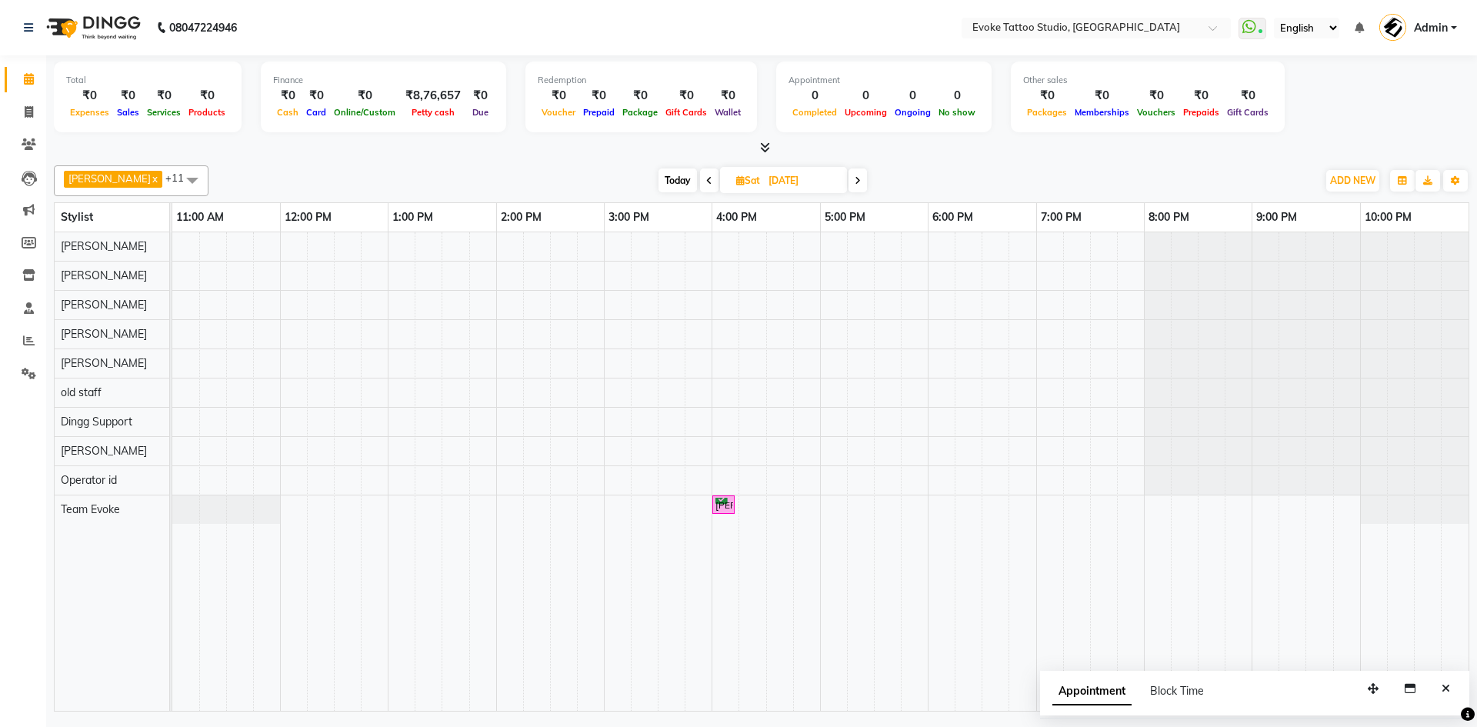  I want to click on a: 7:00 PM, so click(1061, 217).